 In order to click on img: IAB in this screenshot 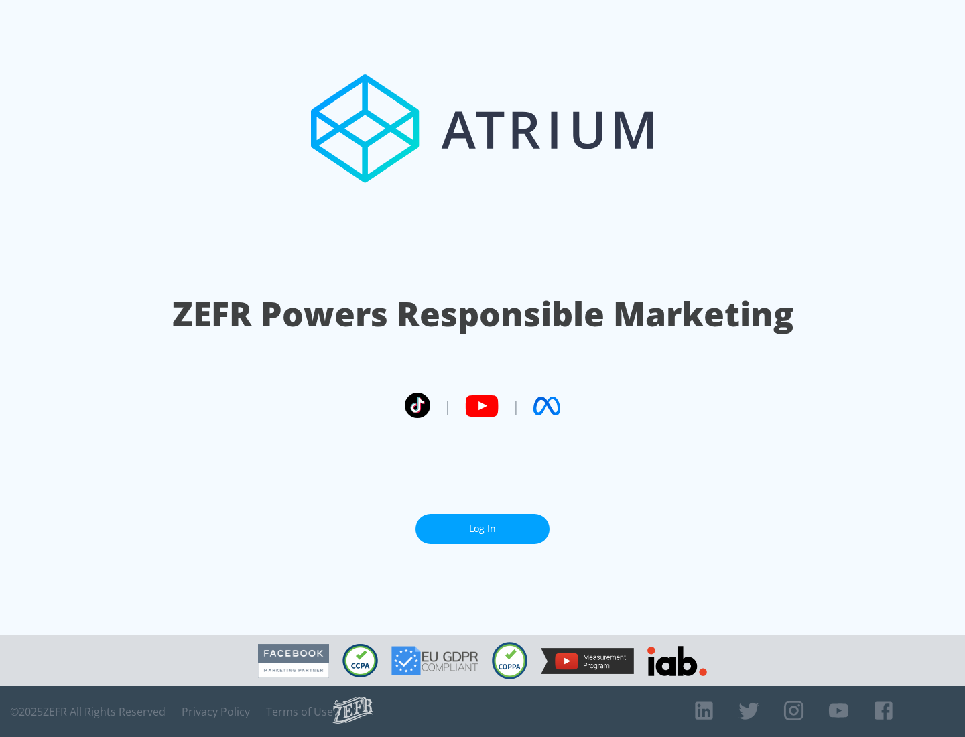, I will do `click(677, 661)`.